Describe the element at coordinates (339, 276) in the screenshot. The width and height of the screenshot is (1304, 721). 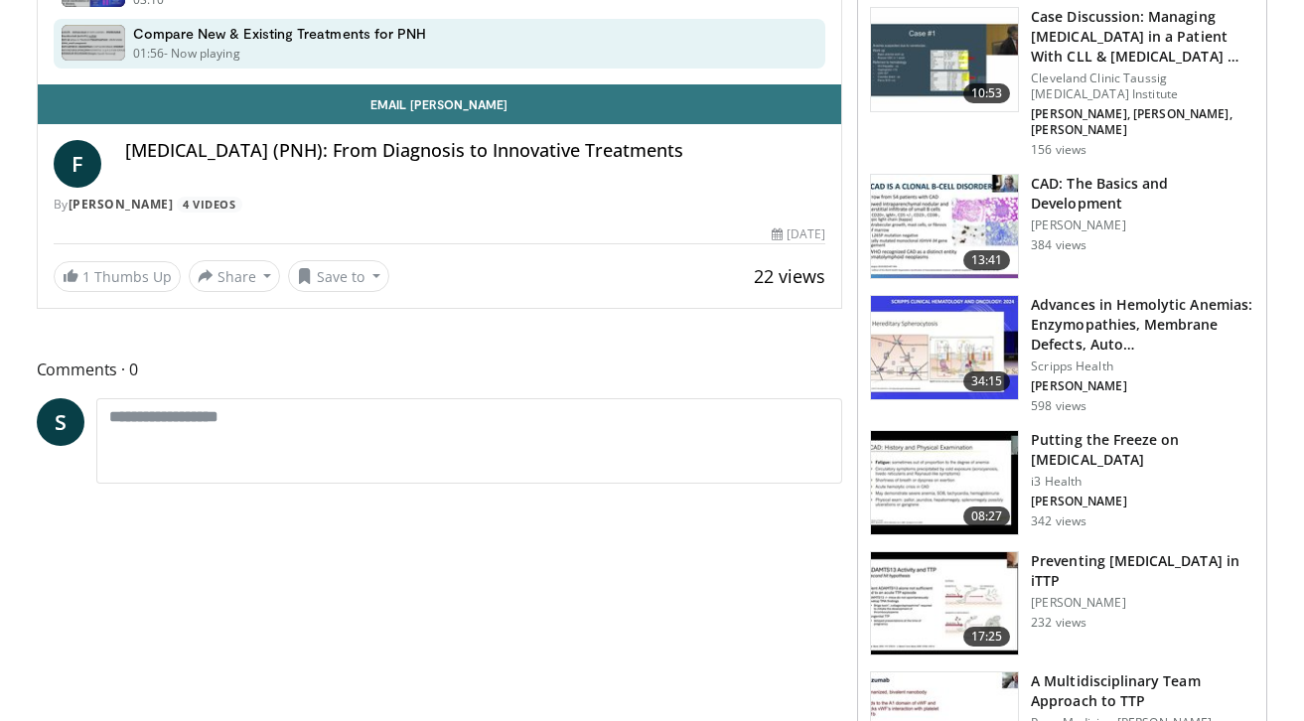
I see `button: Save to` at that location.